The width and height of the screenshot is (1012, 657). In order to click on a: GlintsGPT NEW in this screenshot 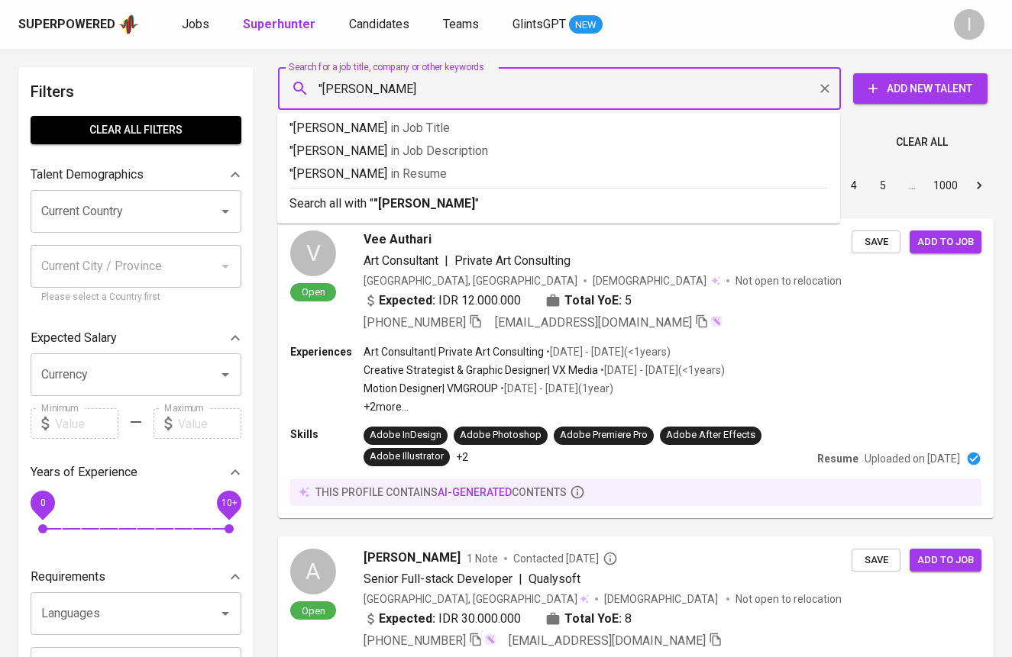, I will do `click(557, 24)`.